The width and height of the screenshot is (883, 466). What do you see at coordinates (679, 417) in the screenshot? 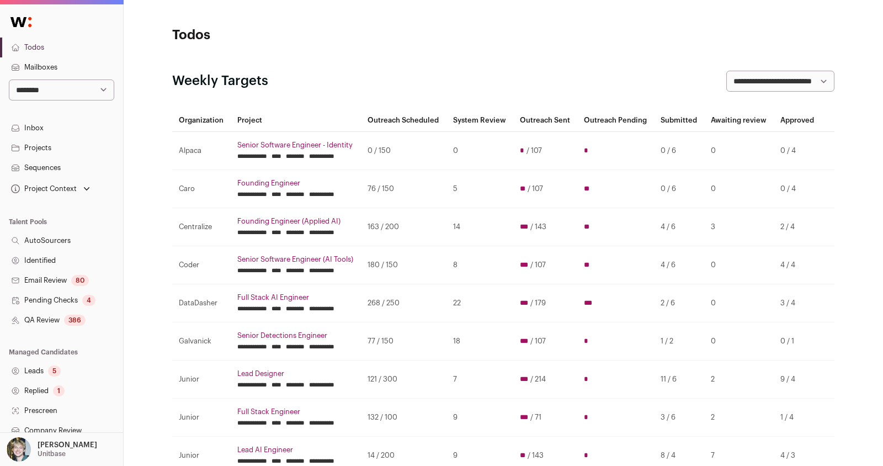
I see `td: 3 / 6` at bounding box center [679, 417].